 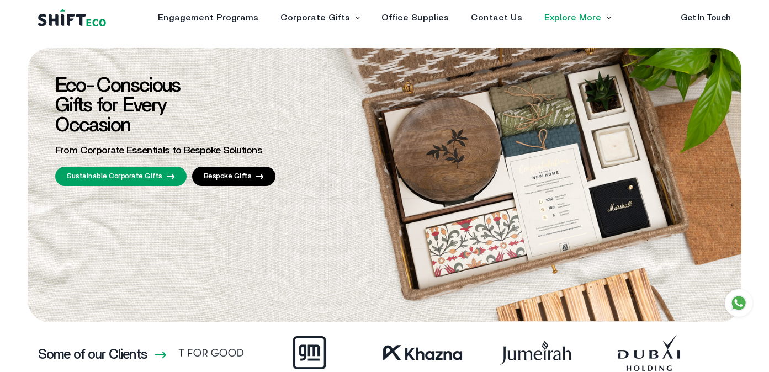 What do you see at coordinates (121, 176) in the screenshot?
I see `a: Sustainable Corporate Gifts` at bounding box center [121, 176].